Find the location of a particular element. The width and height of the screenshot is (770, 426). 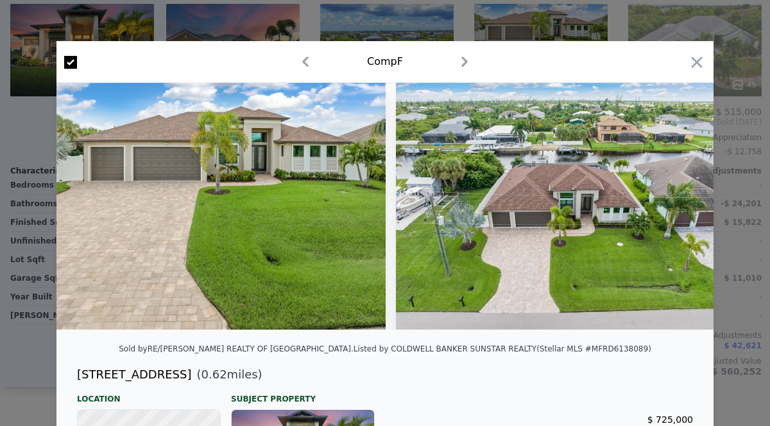

div: Location is located at coordinates (149, 394).